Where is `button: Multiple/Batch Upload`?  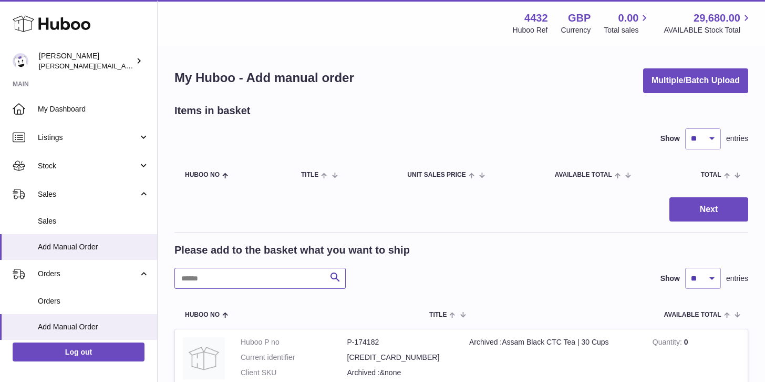 button: Multiple/Batch Upload is located at coordinates (696, 80).